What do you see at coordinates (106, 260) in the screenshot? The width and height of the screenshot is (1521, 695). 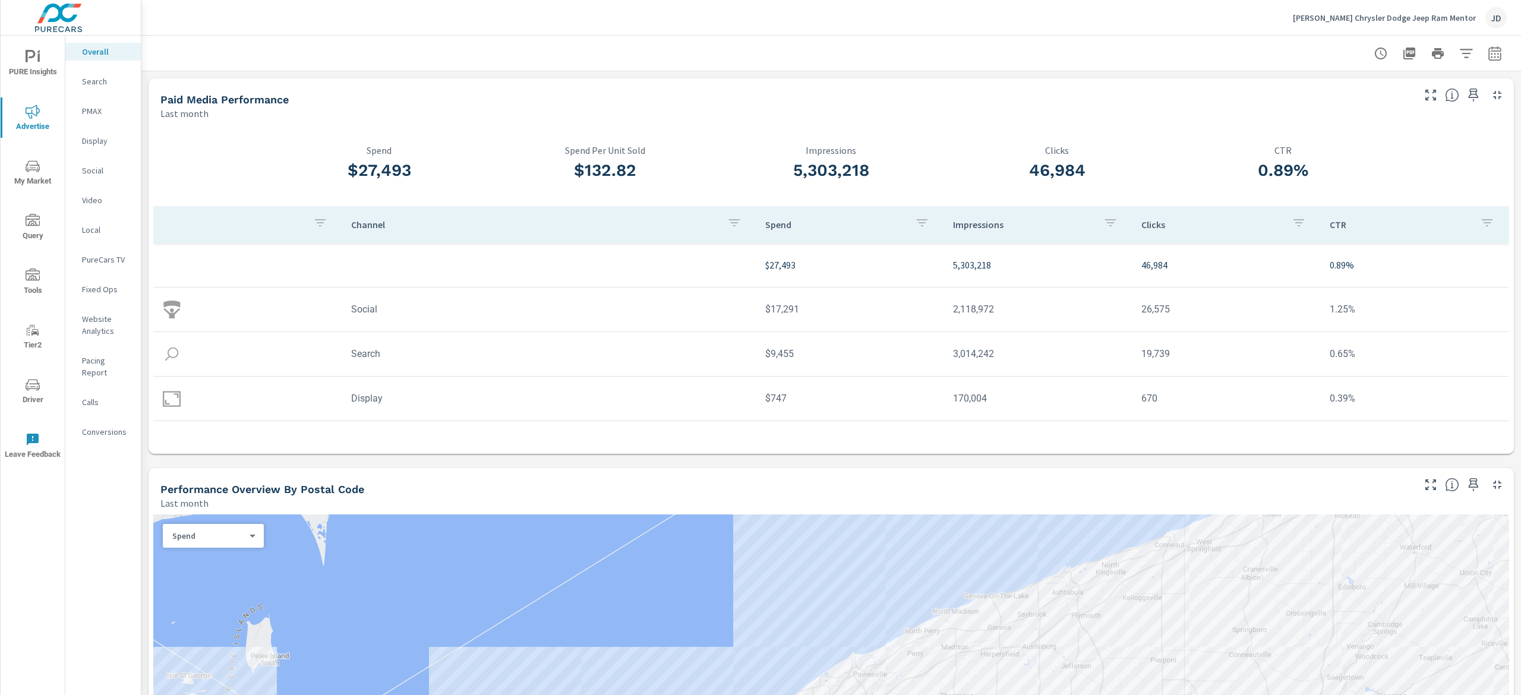 I see `p: PureCars TV` at bounding box center [106, 260].